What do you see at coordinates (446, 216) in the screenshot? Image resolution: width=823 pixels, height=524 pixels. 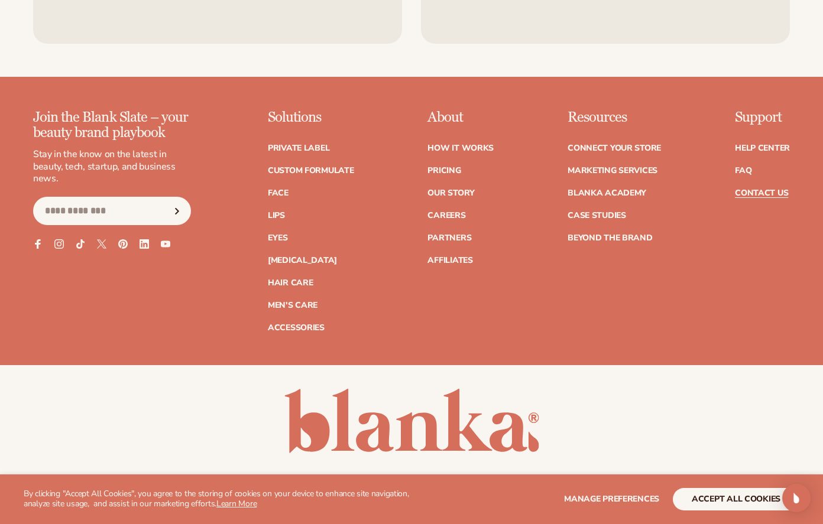 I see `a: Careers` at bounding box center [446, 216].